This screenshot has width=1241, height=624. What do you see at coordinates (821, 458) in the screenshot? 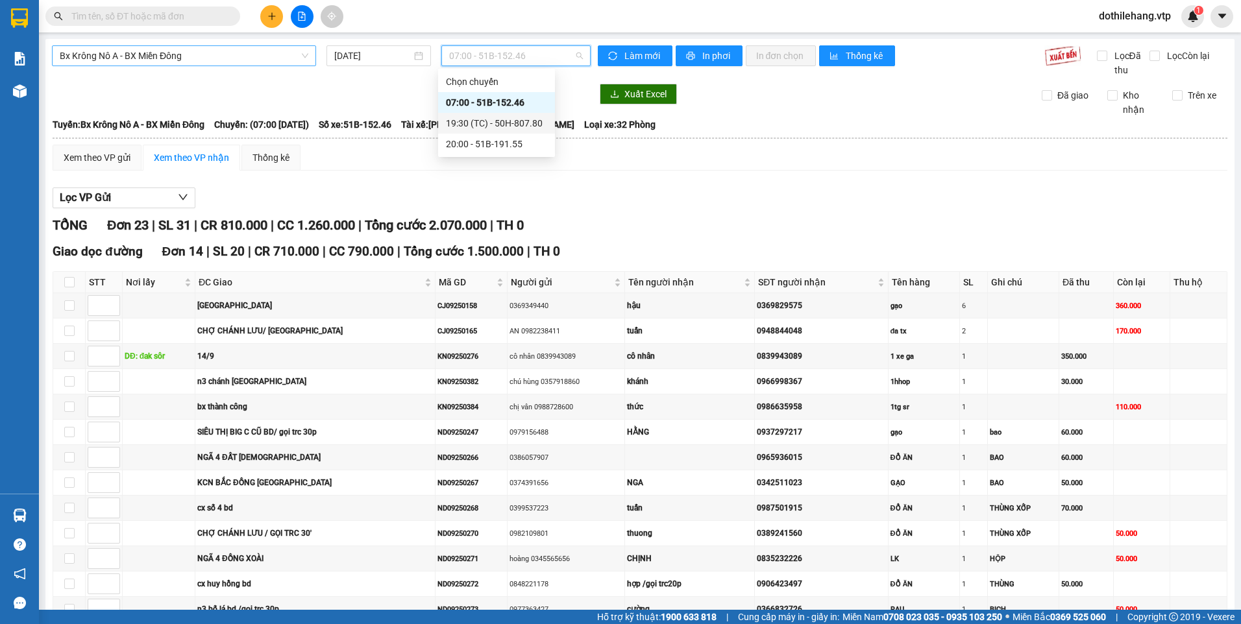
I see `div: 0965936015` at bounding box center [821, 458].